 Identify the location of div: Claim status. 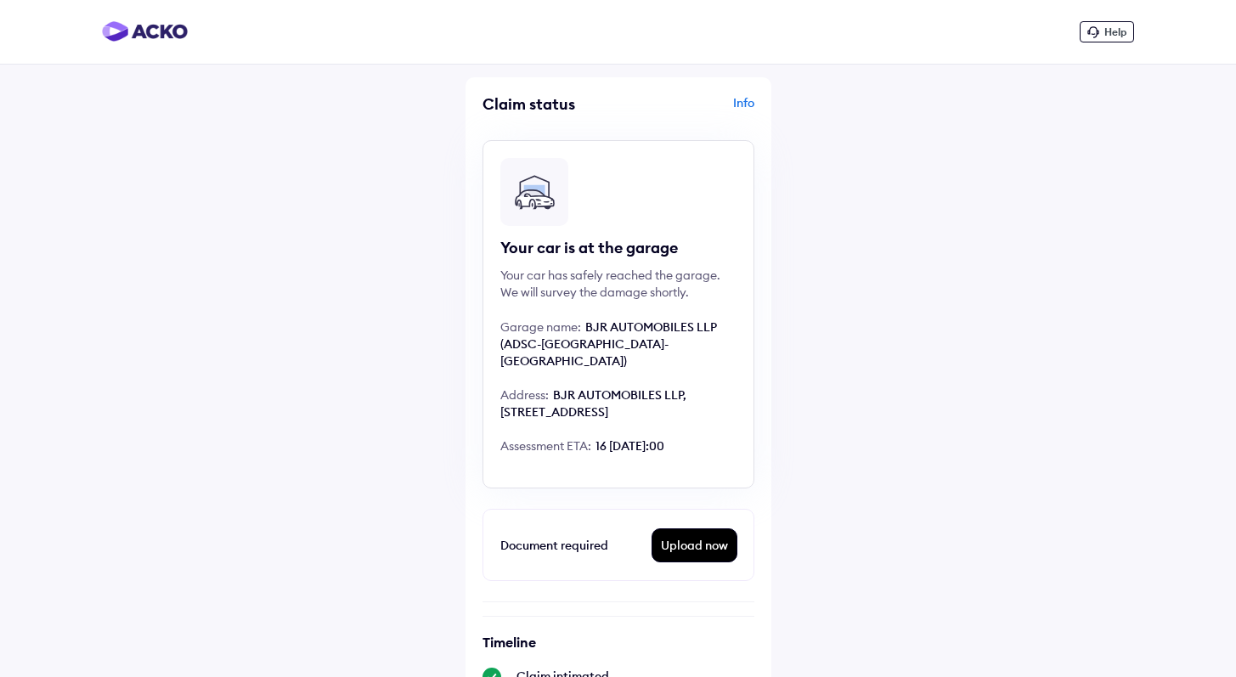
(548, 104).